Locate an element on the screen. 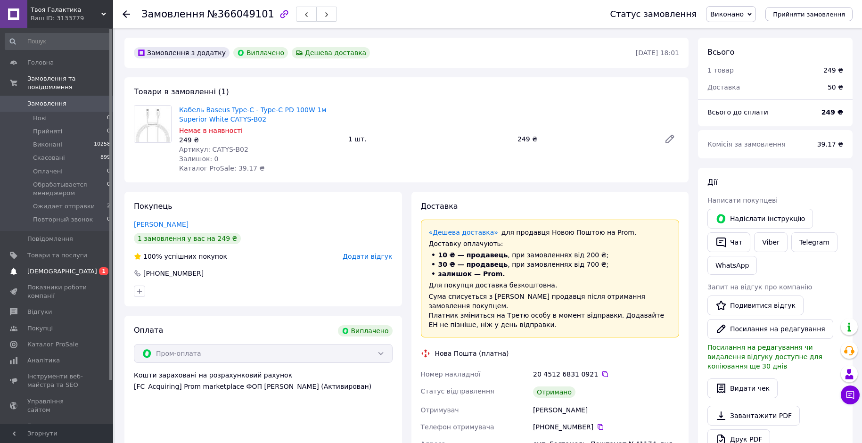 The image size is (862, 443). a: Подивитися відгук is located at coordinates (756, 305).